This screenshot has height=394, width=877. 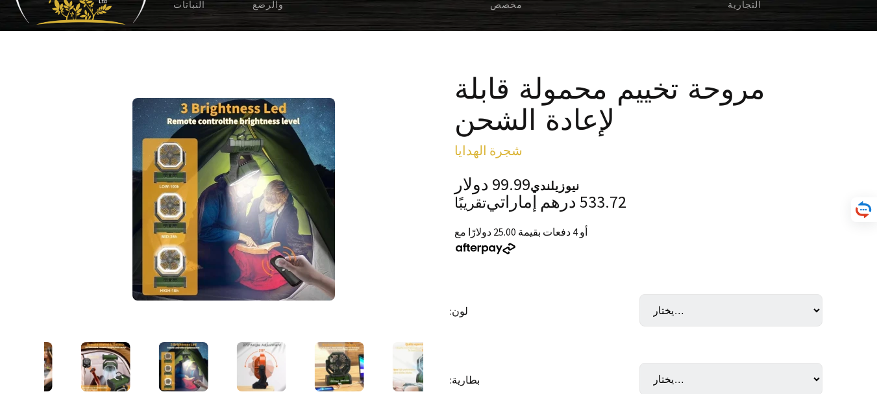 What do you see at coordinates (492, 184) in the screenshot?
I see `font: 99.99 دولار` at bounding box center [492, 184].